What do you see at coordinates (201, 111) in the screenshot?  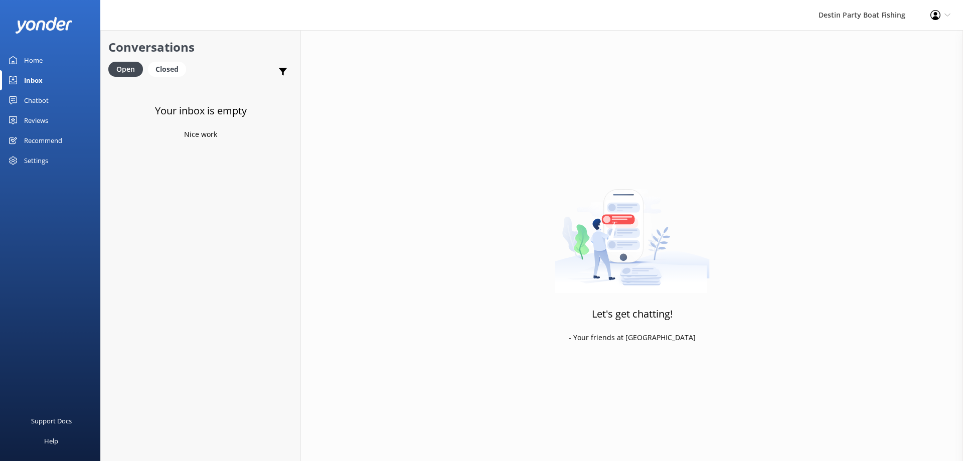 I see `h3: Your inbox is empty` at bounding box center [201, 111].